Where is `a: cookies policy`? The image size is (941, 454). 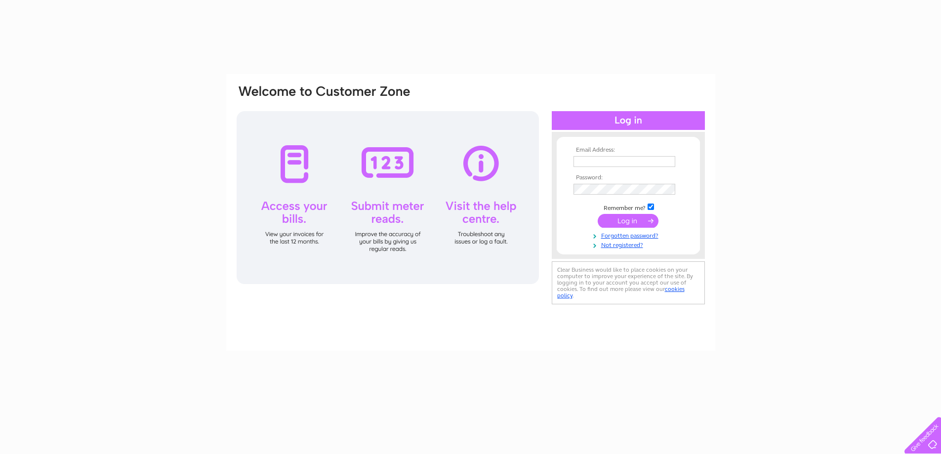
a: cookies policy is located at coordinates (621, 292).